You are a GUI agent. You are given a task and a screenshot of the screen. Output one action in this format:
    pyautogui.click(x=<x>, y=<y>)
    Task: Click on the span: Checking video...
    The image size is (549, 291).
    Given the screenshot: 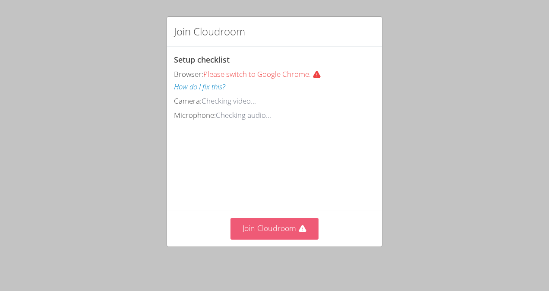 What is the action you would take?
    pyautogui.click(x=229, y=101)
    